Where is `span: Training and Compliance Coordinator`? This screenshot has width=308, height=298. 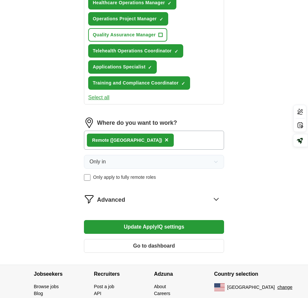
span: Training and Compliance Coordinator is located at coordinates (136, 83).